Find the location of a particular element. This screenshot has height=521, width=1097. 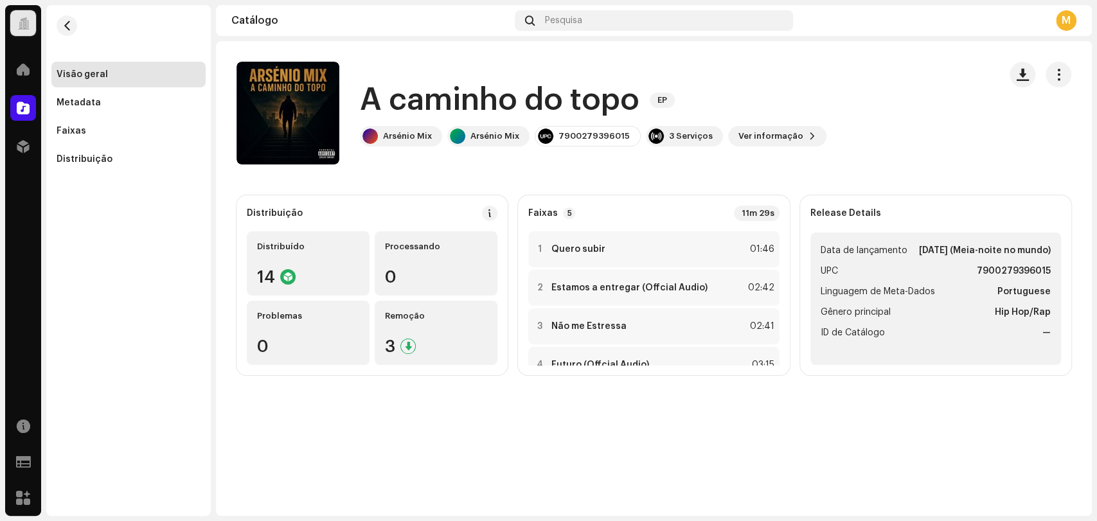

strong: Não me Estressa is located at coordinates (589, 327).